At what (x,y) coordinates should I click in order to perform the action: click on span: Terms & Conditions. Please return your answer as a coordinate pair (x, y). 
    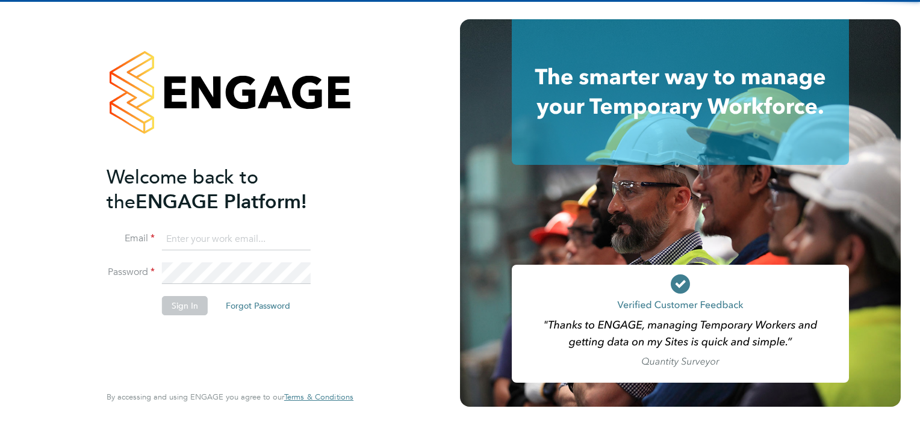
    Looking at the image, I should click on (319, 397).